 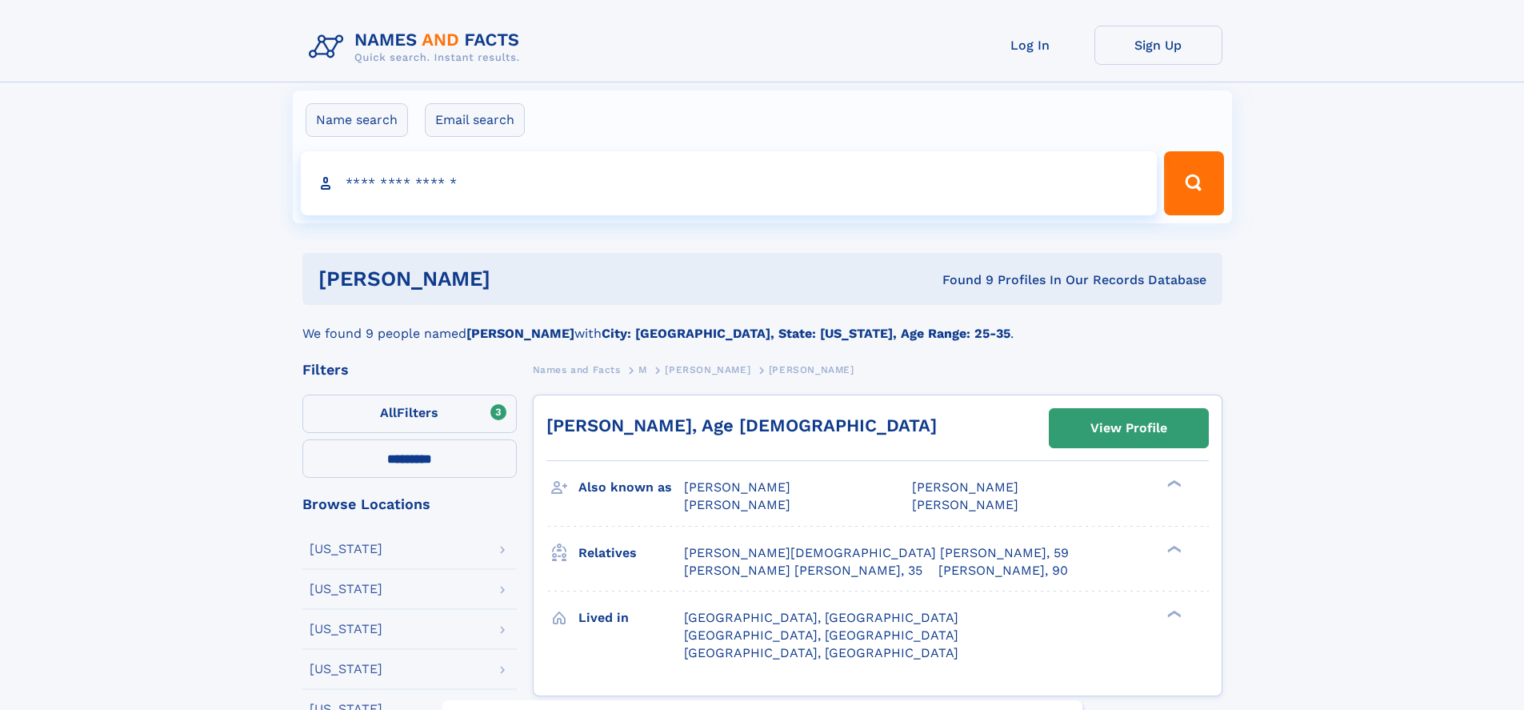 What do you see at coordinates (410, 504) in the screenshot?
I see `div: Browse Locations` at bounding box center [410, 504].